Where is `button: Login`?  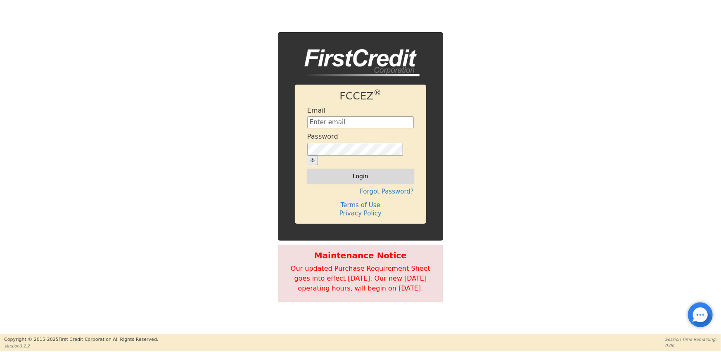 button: Login is located at coordinates (360, 176).